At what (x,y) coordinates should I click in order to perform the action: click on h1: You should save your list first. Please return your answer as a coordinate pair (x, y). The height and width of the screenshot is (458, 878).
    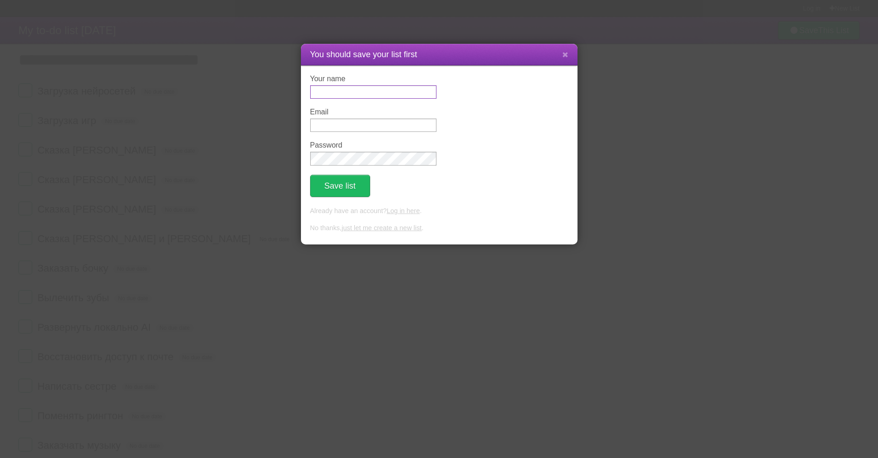
    Looking at the image, I should click on (439, 54).